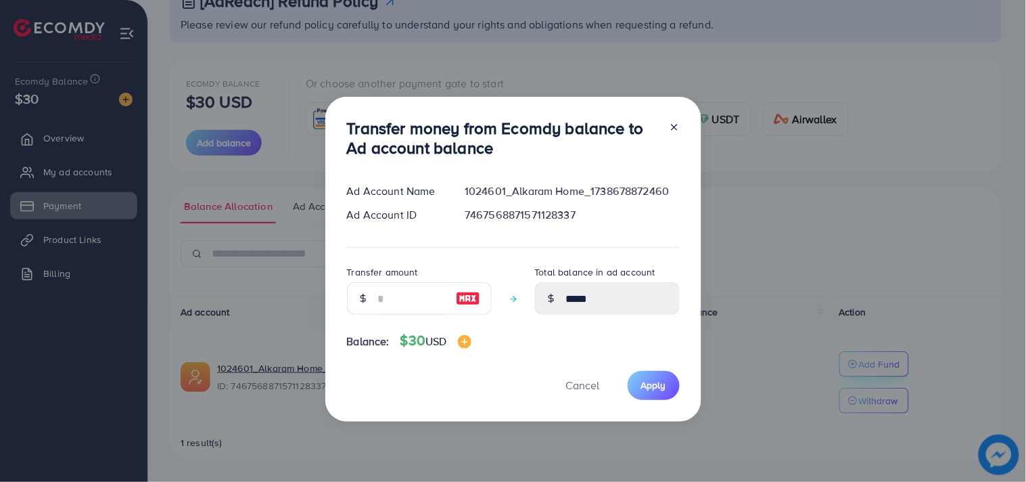 This screenshot has height=482, width=1026. What do you see at coordinates (368, 341) in the screenshot?
I see `span: Balance:` at bounding box center [368, 341].